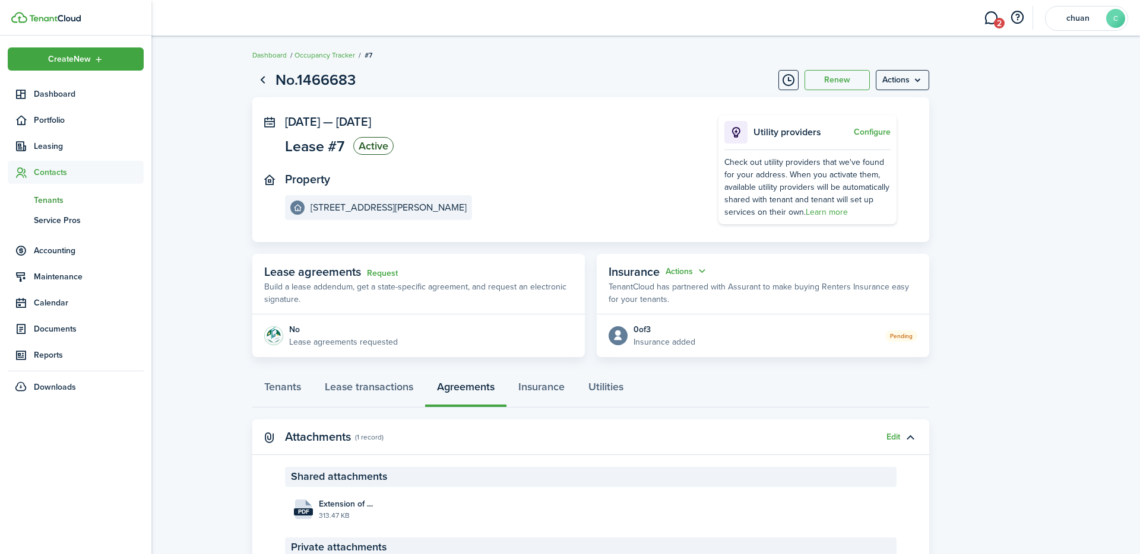 The image size is (1140, 554). I want to click on span: Contacts, so click(88, 172).